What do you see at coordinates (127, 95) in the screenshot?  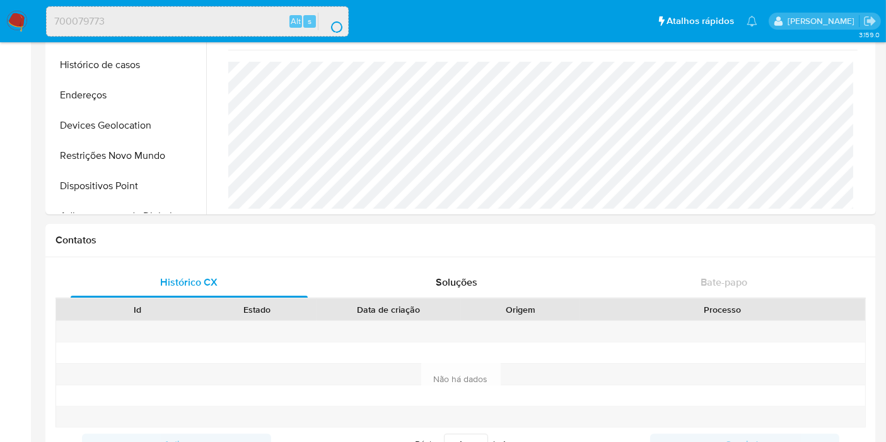 I see `button: Endereços` at bounding box center [127, 95].